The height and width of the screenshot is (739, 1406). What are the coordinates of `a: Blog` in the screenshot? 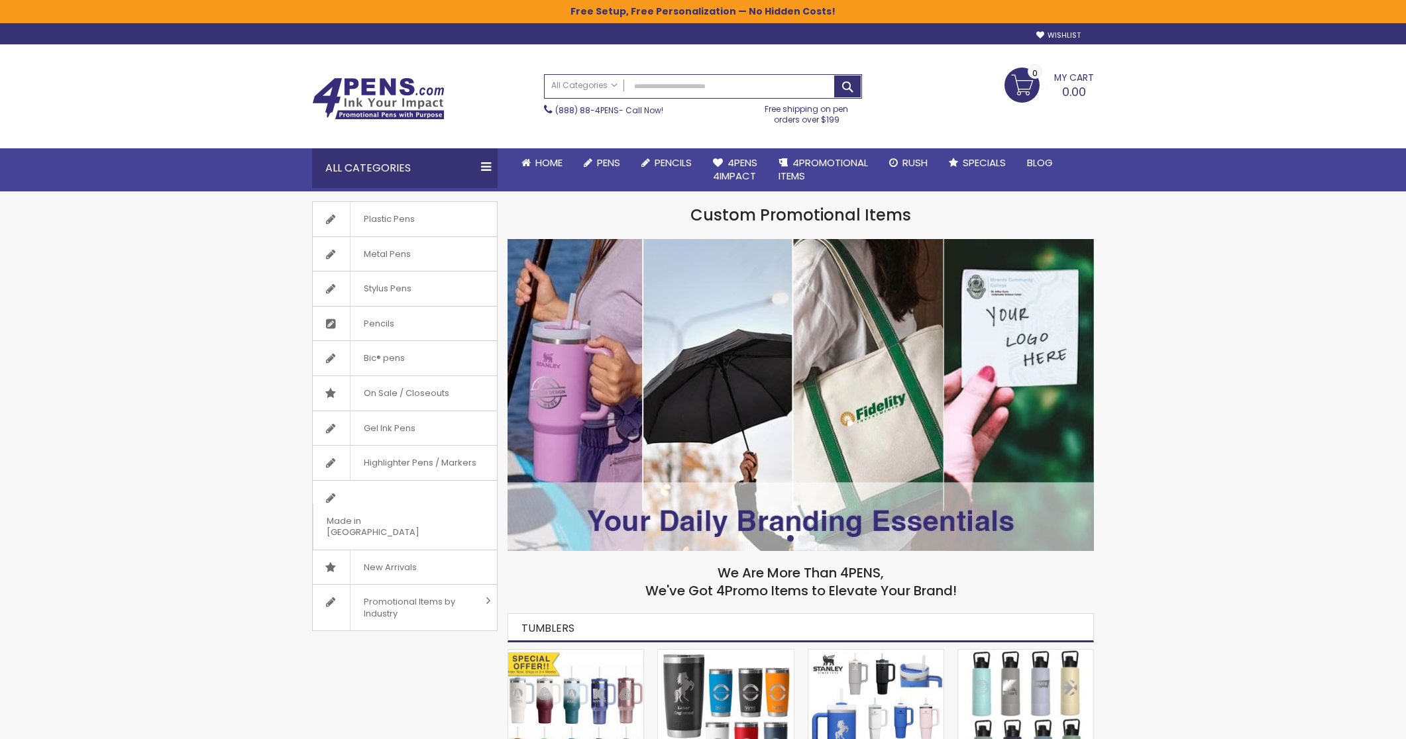 It's located at (1039, 163).